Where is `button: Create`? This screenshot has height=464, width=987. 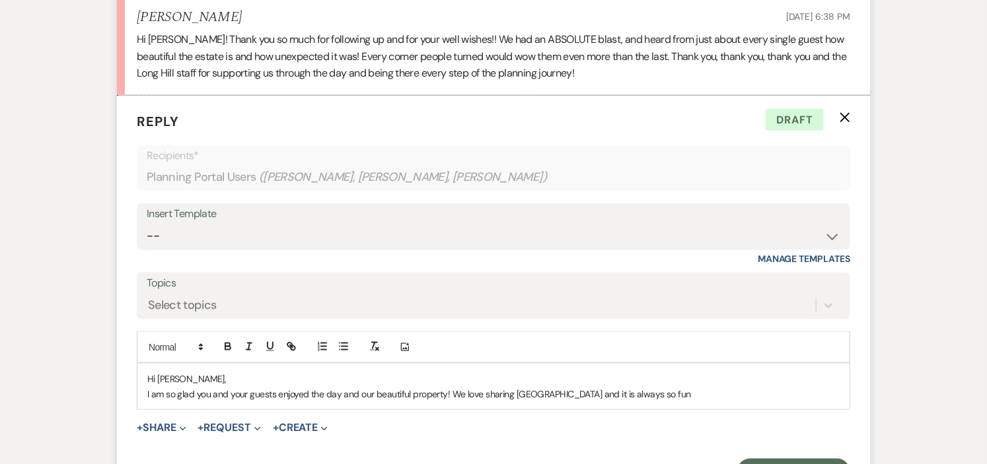 button: Create is located at coordinates (300, 429).